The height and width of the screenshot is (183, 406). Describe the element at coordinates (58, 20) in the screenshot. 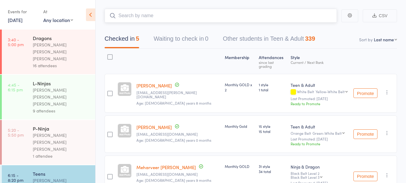

I see `div: Any location` at that location.